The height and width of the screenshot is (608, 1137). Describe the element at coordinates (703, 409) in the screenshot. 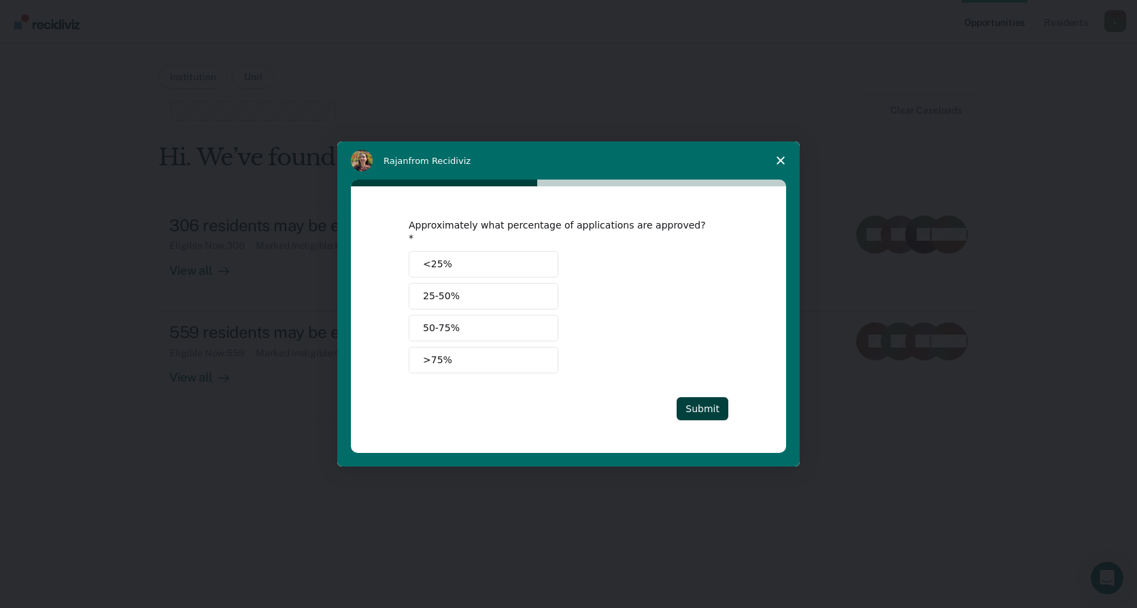

I see `button: Submit` at that location.